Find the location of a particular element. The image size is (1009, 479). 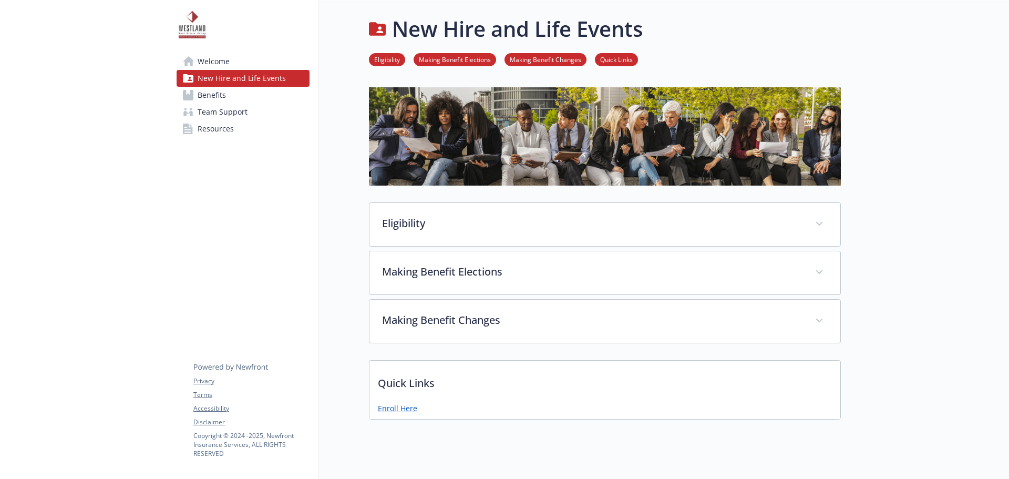

a: Making Benefit Changes is located at coordinates (546, 59).